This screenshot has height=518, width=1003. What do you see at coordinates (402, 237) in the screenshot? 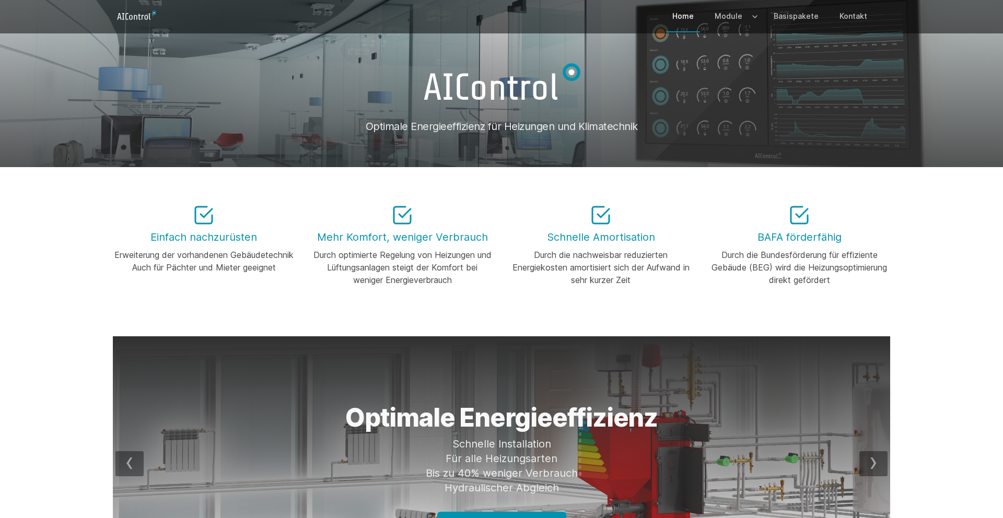
I see `h3: Mehr Komfort, weniger Verbrauch` at bounding box center [402, 237].